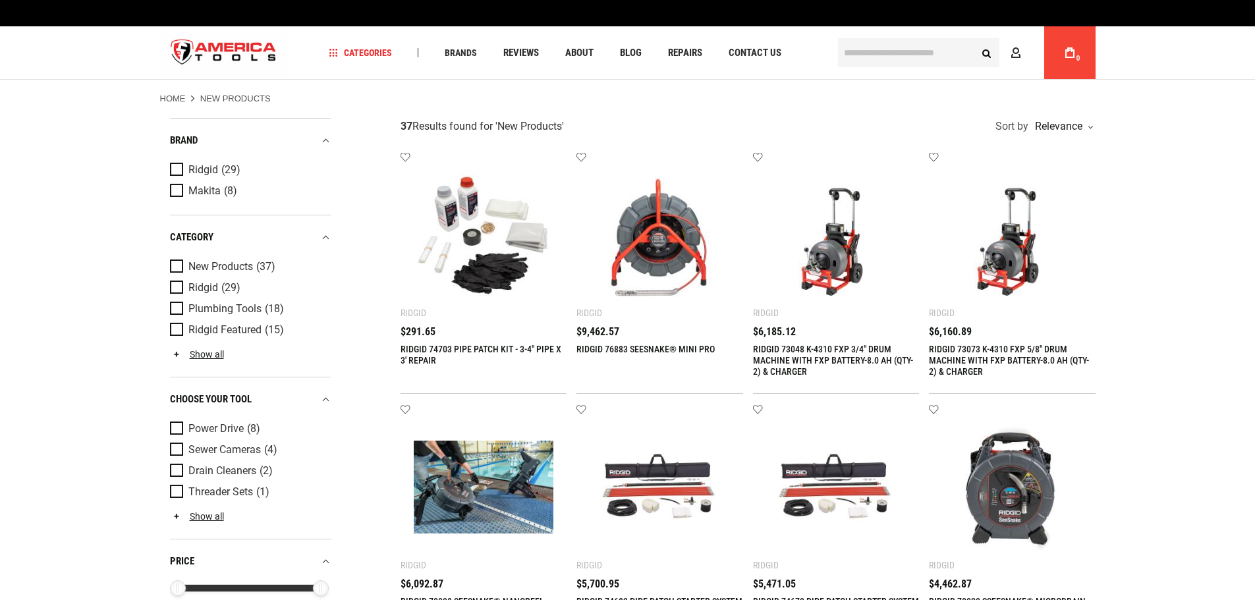  What do you see at coordinates (235, 98) in the screenshot?
I see `strong: New Products` at bounding box center [235, 98].